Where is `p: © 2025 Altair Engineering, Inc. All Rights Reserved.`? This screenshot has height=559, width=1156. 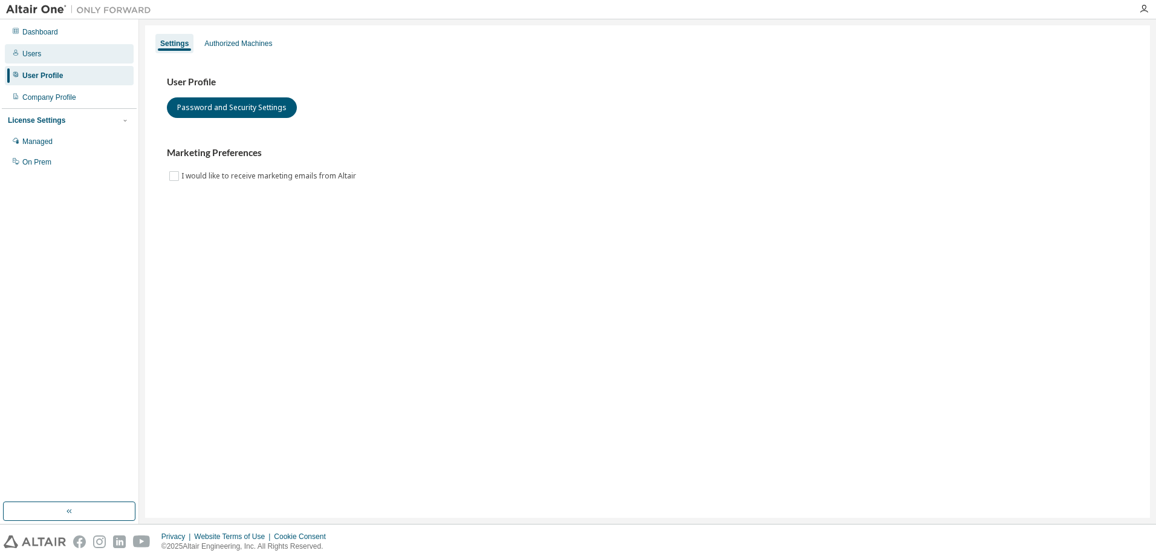 p: © 2025 Altair Engineering, Inc. All Rights Reserved. is located at coordinates (247, 546).